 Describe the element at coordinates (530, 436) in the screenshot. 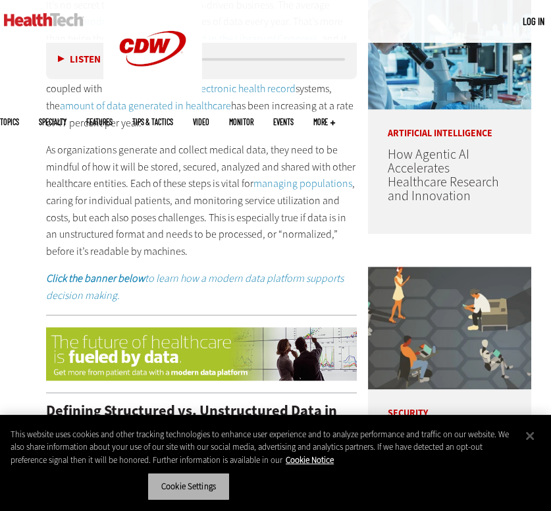

I see `button: Close` at that location.